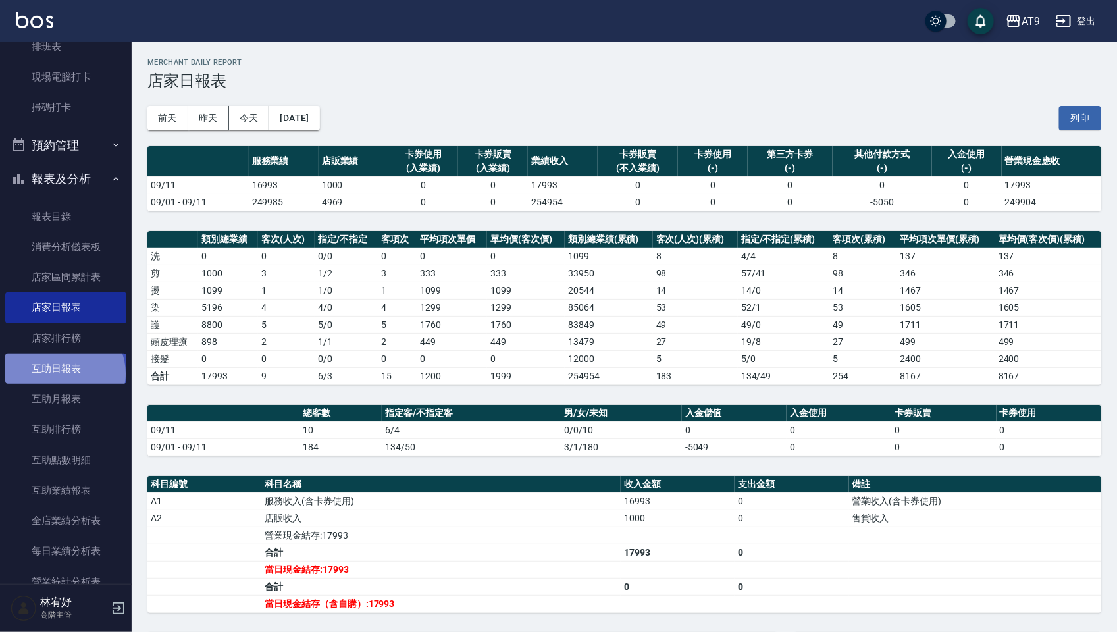  I want to click on div: 入金使用, so click(967, 154).